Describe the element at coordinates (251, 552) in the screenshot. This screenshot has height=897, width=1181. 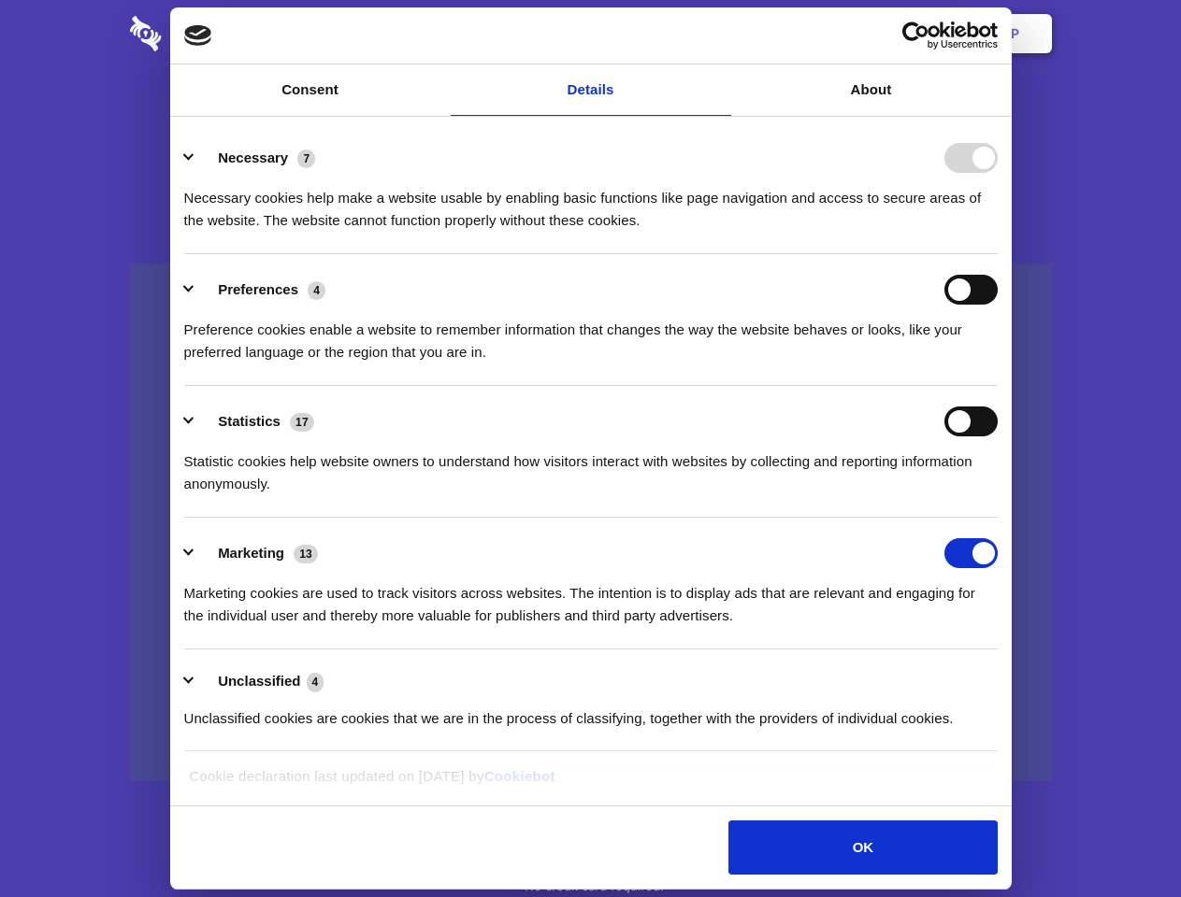
I see `label: Marketing` at that location.